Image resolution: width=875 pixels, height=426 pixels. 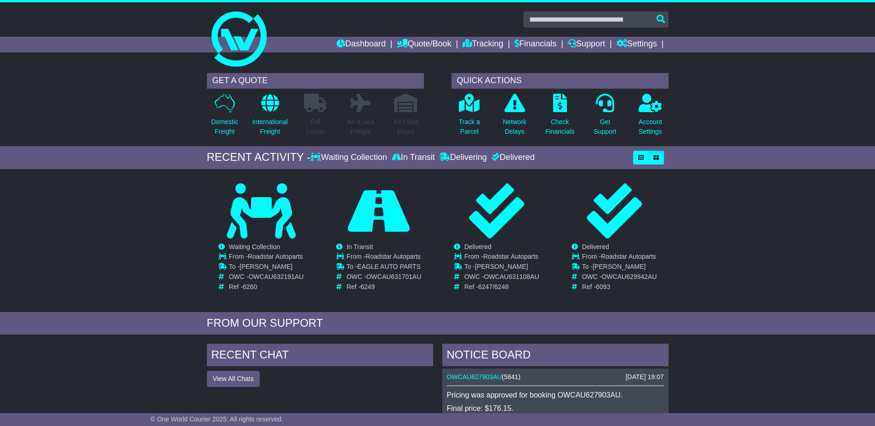 I want to click on a: Quote/Book, so click(x=424, y=45).